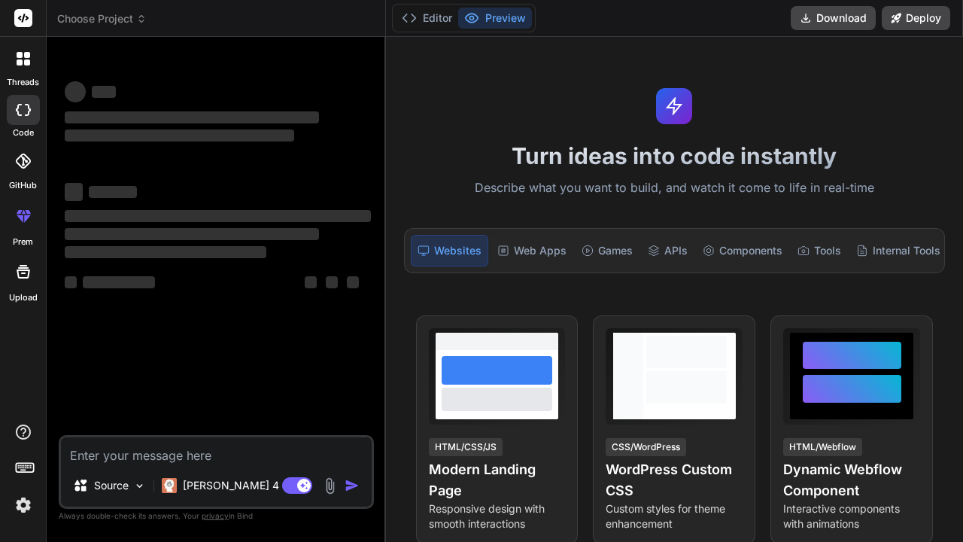  What do you see at coordinates (139, 485) in the screenshot?
I see `img: Pick Models` at bounding box center [139, 485].